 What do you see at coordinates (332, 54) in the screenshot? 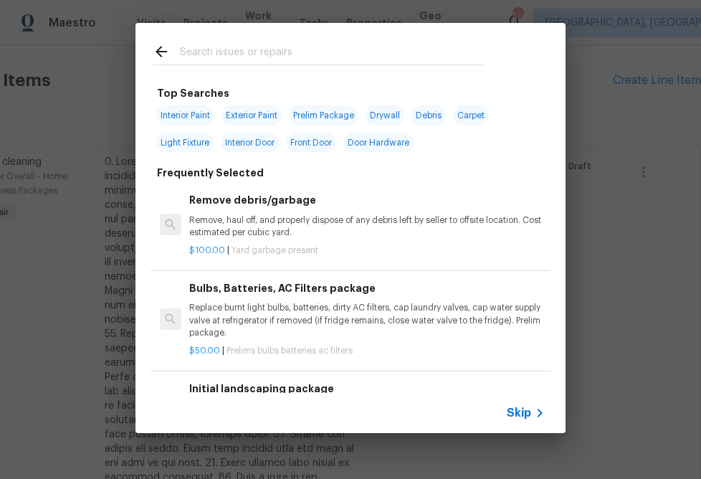
I see `input: Search issues or repairs` at bounding box center [332, 54].